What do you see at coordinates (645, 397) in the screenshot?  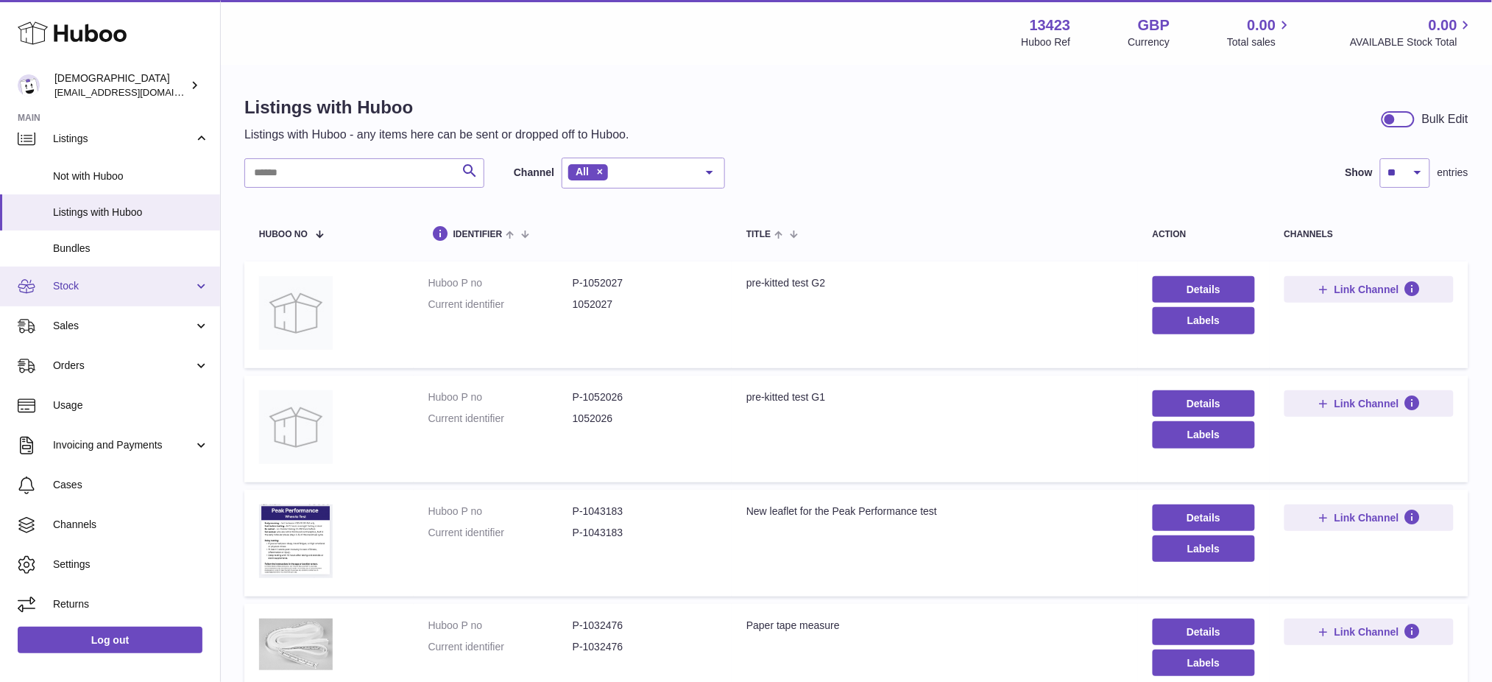 I see `dd: P-1052026` at bounding box center [645, 397].